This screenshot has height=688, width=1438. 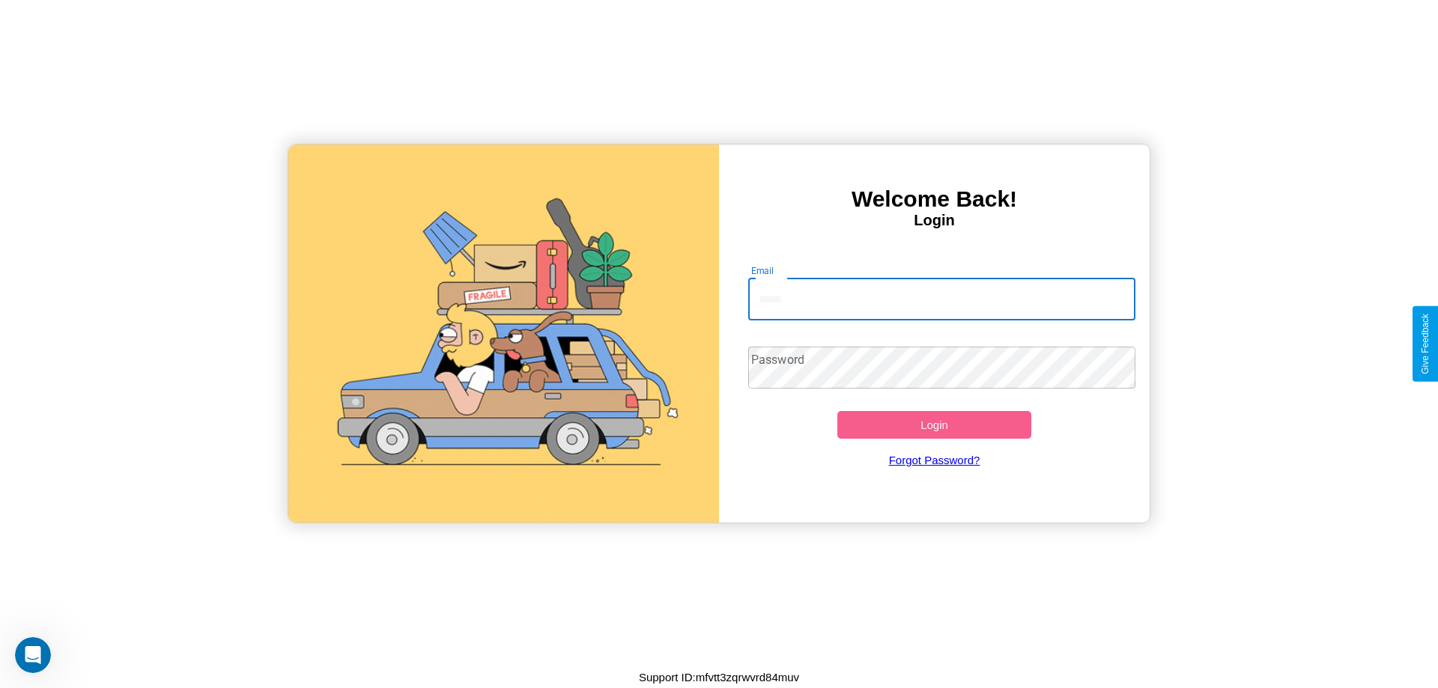 What do you see at coordinates (934, 460) in the screenshot?
I see `a: Forgot Password?` at bounding box center [934, 460].